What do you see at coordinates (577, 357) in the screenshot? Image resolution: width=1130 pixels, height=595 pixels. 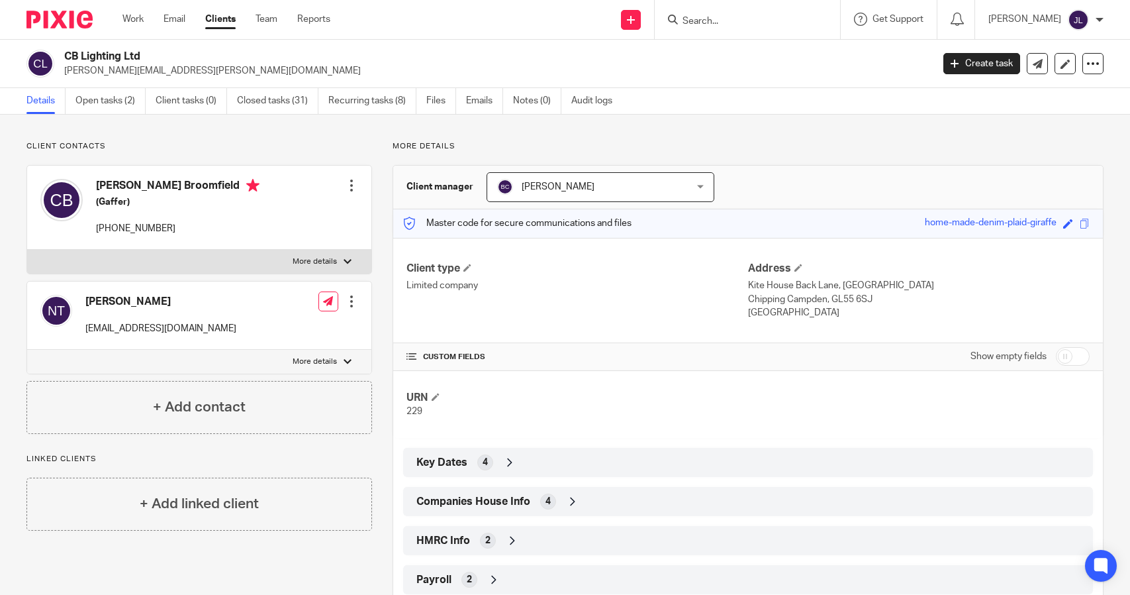 I see `h4: CUSTOM FIELDS` at bounding box center [577, 357].